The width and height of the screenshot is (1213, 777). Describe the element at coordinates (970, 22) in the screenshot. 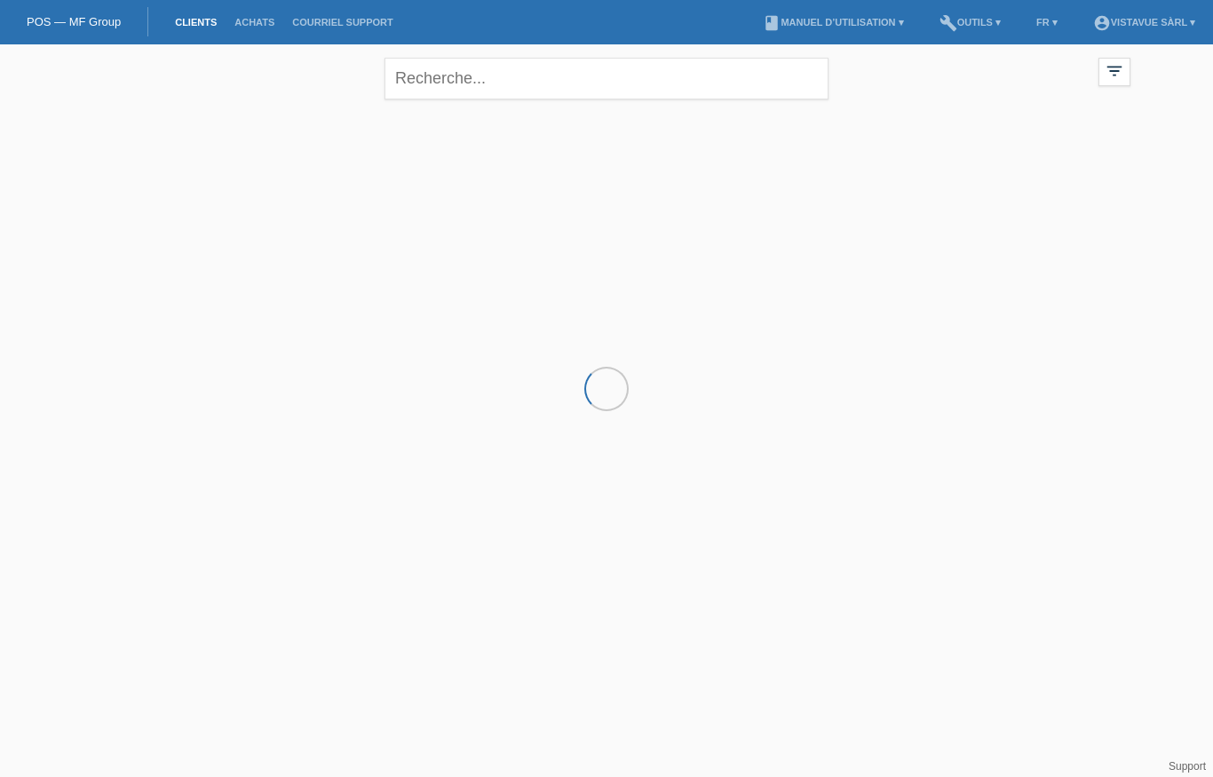

I see `a: buildOutils ▾` at that location.